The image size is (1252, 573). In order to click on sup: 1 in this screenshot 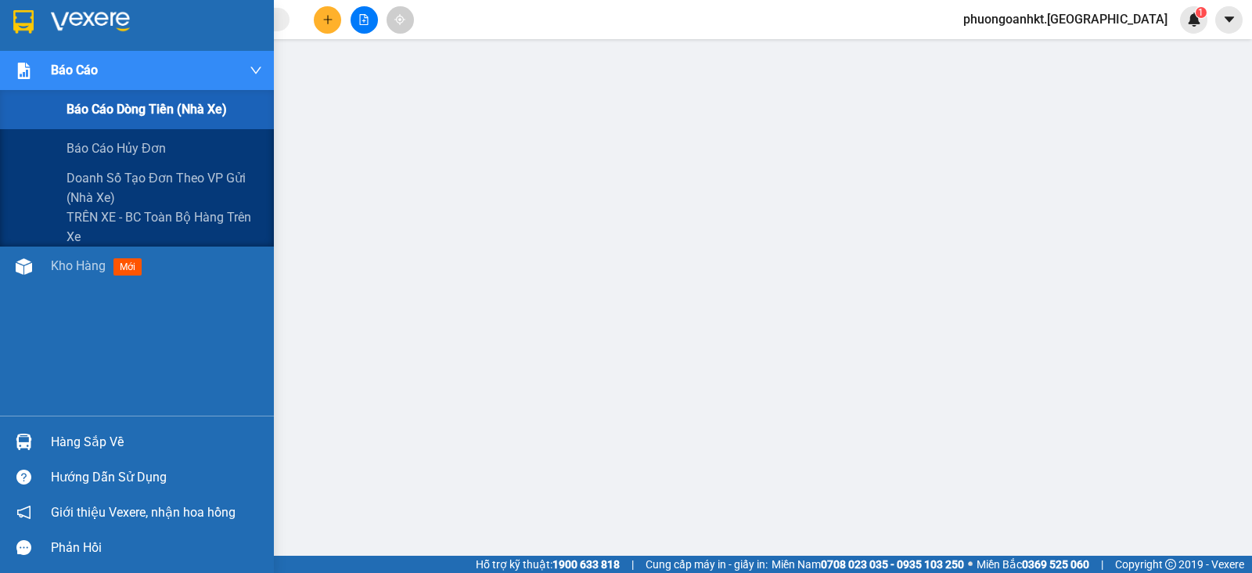, I will do `click(1201, 13)`.